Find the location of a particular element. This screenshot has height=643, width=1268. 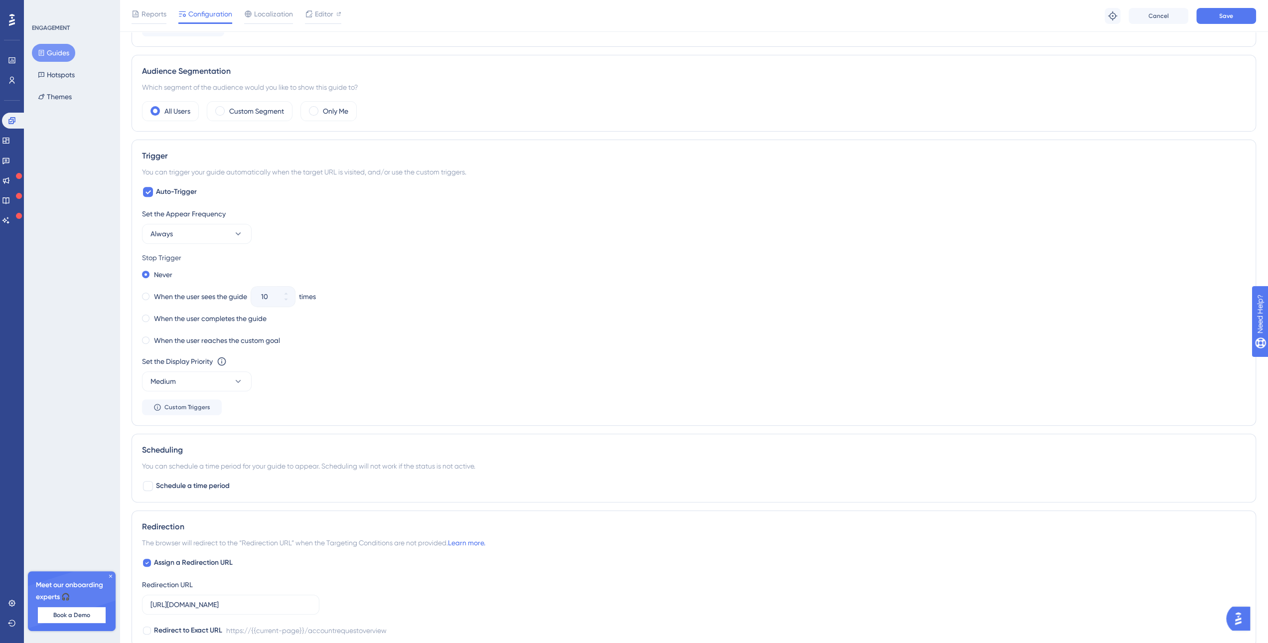

div: times is located at coordinates (307, 296).